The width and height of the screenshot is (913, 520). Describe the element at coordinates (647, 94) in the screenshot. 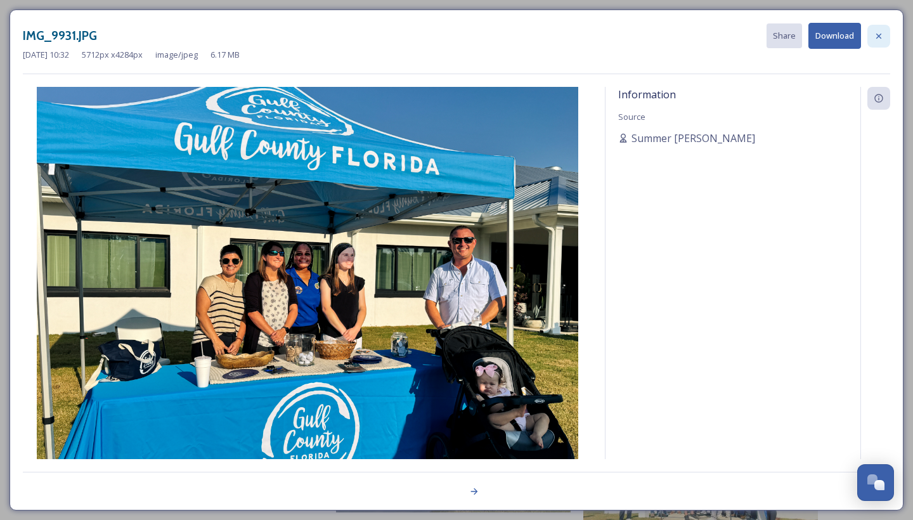

I see `span: Information` at that location.